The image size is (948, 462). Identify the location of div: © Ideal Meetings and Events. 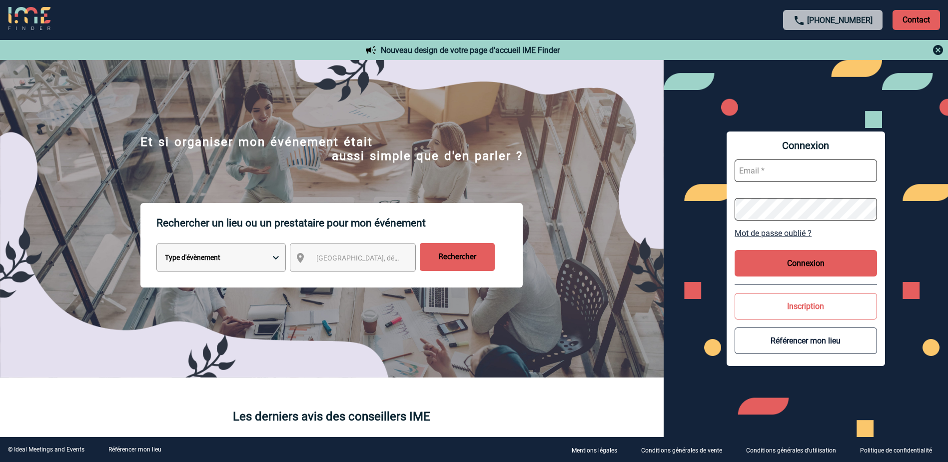
(46, 449).